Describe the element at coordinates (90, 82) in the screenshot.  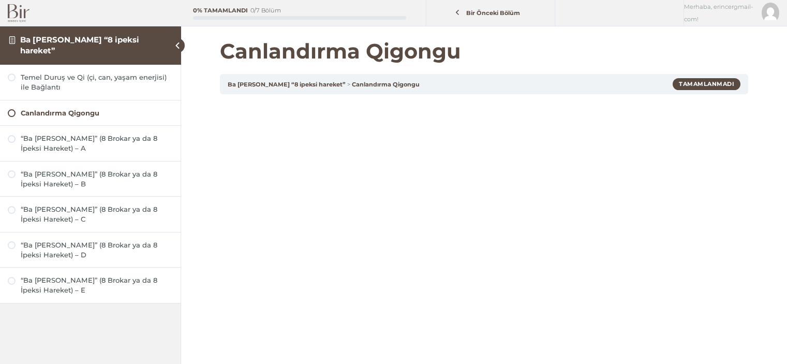
I see `a: Temel Duruş ve Qi (çi, can, yaşam enerjisi) ile Bağlantı` at that location.